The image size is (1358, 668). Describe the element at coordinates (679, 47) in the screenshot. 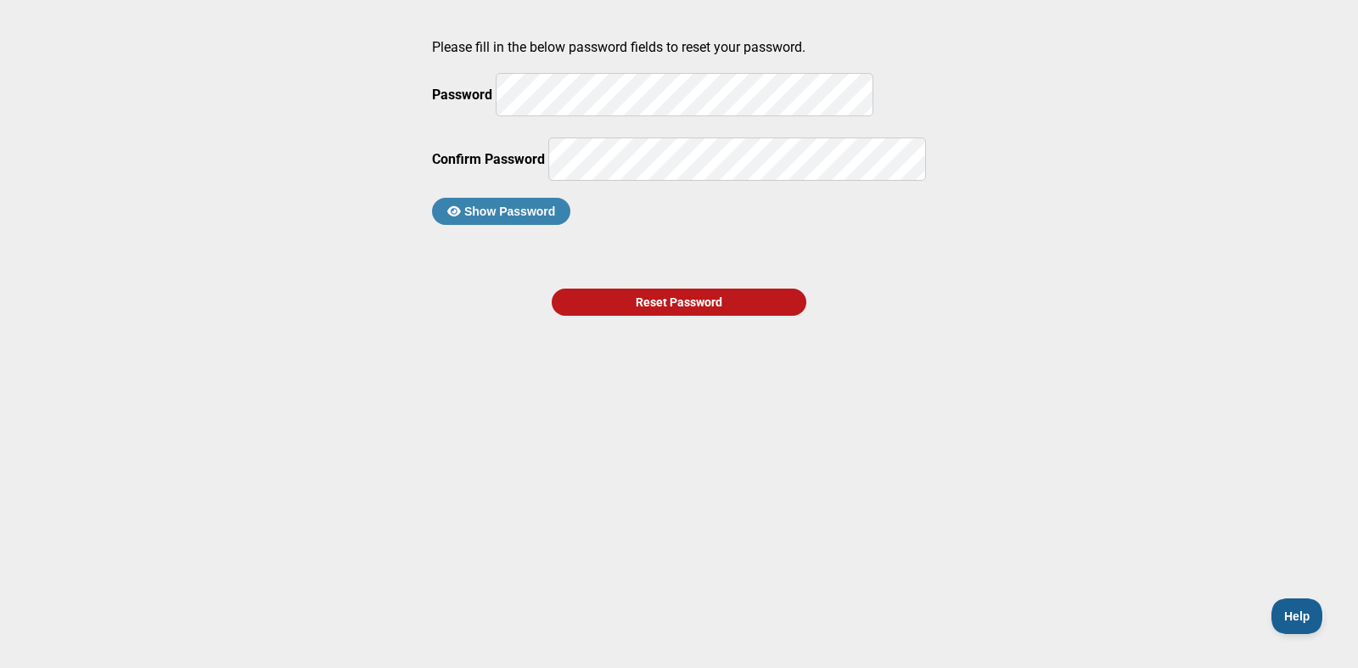

I see `p: Please fill in the below password fields to reset your password.` at that location.